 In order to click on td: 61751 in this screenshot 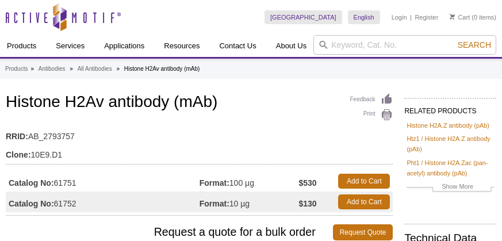, I will do `click(102, 181)`.